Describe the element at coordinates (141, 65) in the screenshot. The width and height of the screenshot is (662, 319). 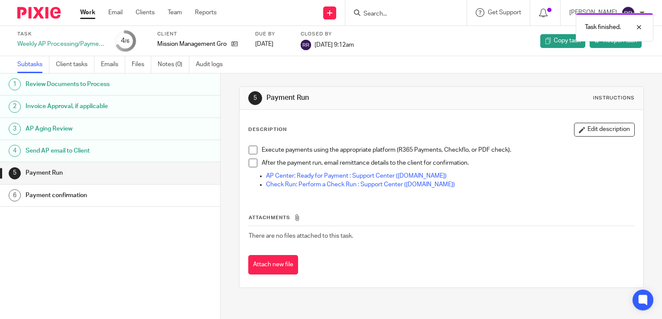
I see `a: Files` at that location.